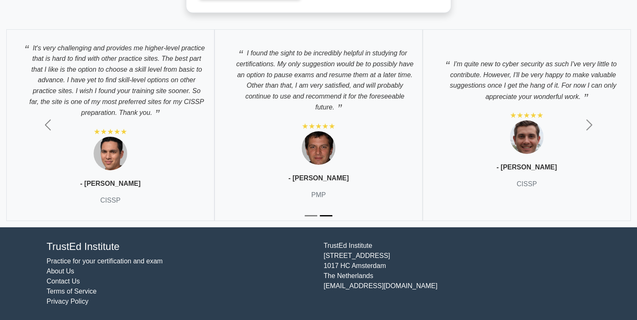 The height and width of the screenshot is (320, 637). What do you see at coordinates (326, 216) in the screenshot?
I see `button: Slide 2` at bounding box center [326, 216].